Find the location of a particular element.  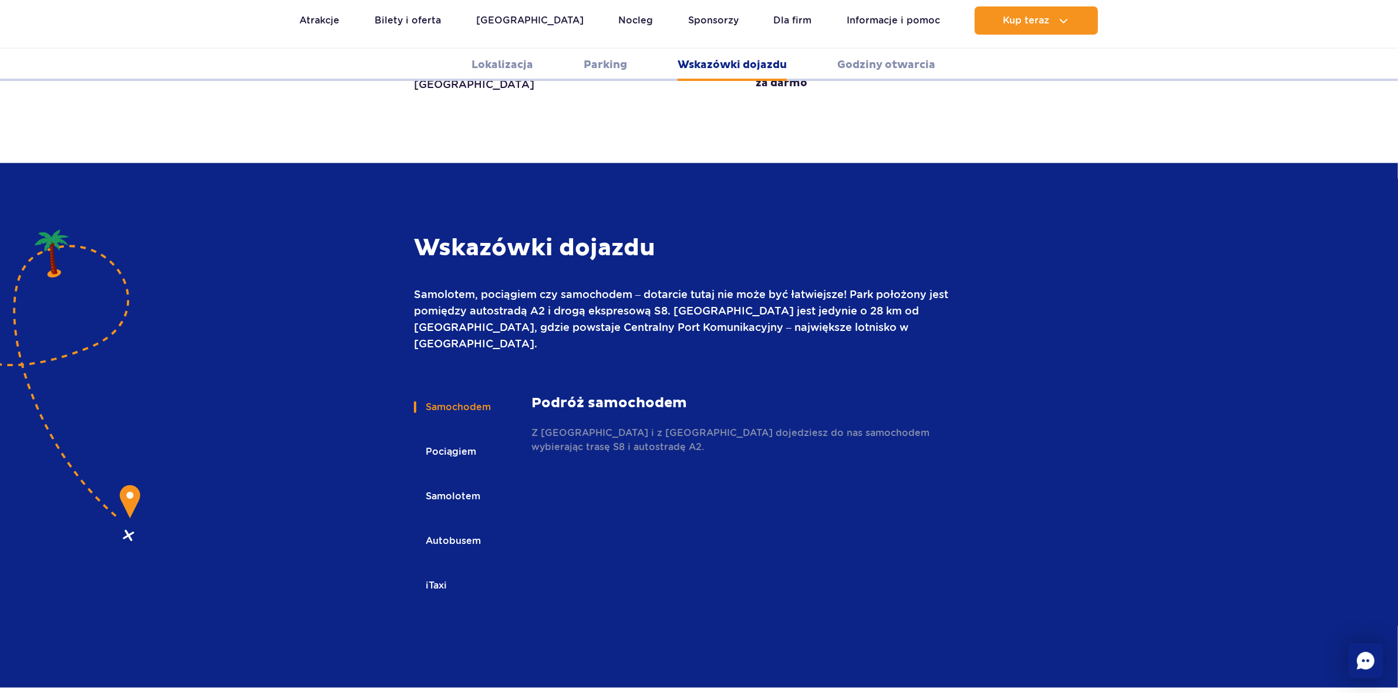

a: Dla firm is located at coordinates (792, 21).